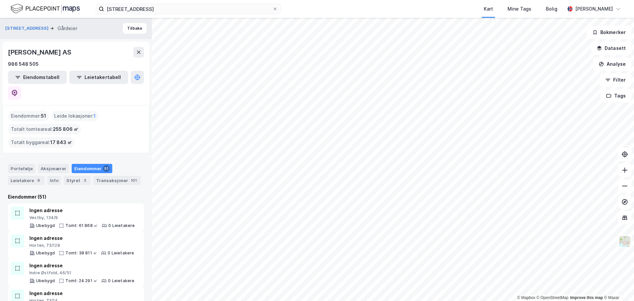 The width and height of the screenshot is (634, 301). I want to click on button: Filter, so click(615, 80).